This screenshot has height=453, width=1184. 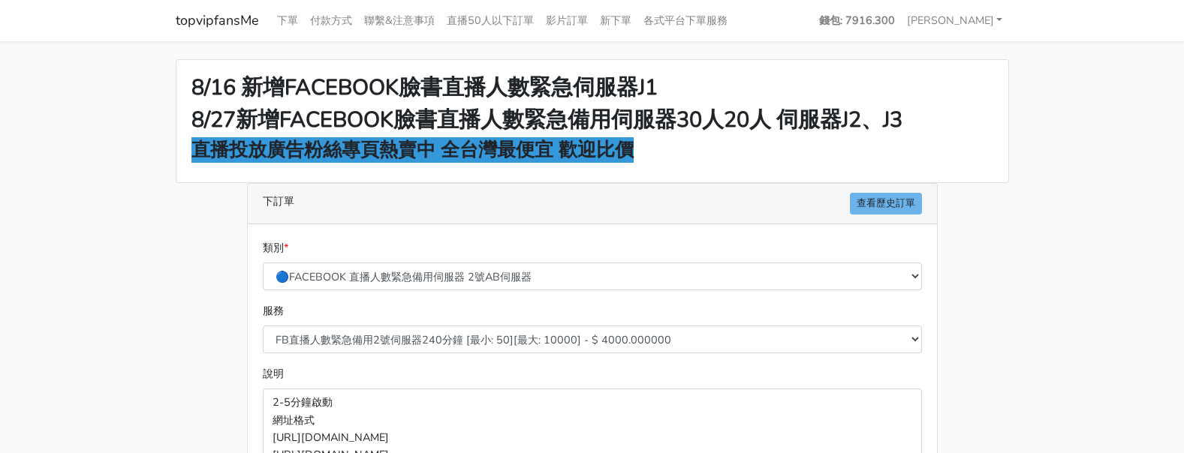 I want to click on a: topvipfansMe, so click(x=217, y=20).